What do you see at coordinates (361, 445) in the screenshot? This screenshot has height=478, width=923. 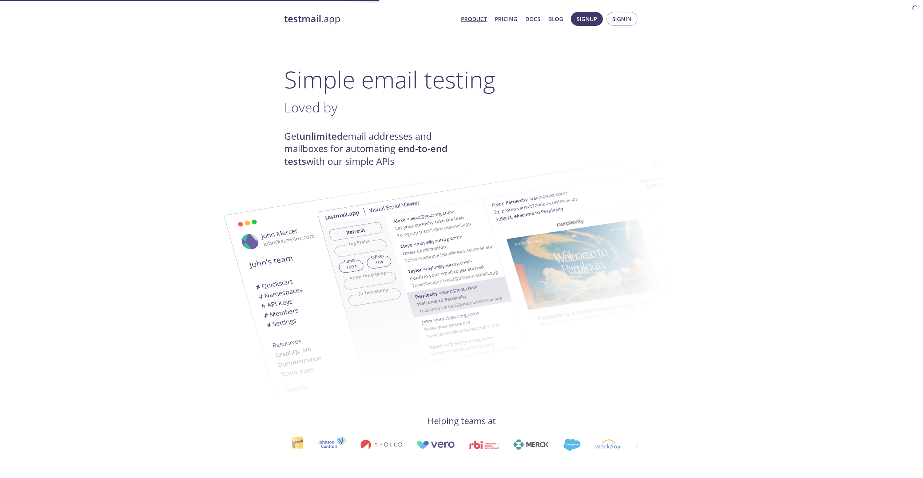 I see `img: apollo` at bounding box center [361, 445].